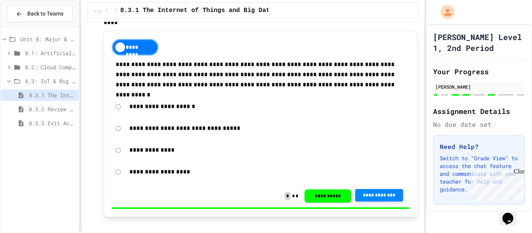 This screenshot has height=233, width=532. Describe the element at coordinates (479, 174) in the screenshot. I see `p: Switch to "Grade View" to access the chat feature and communicate with your teacher for help and ...` at that location.